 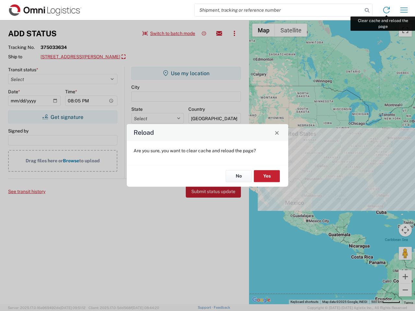 I want to click on button: Yes, so click(x=267, y=176).